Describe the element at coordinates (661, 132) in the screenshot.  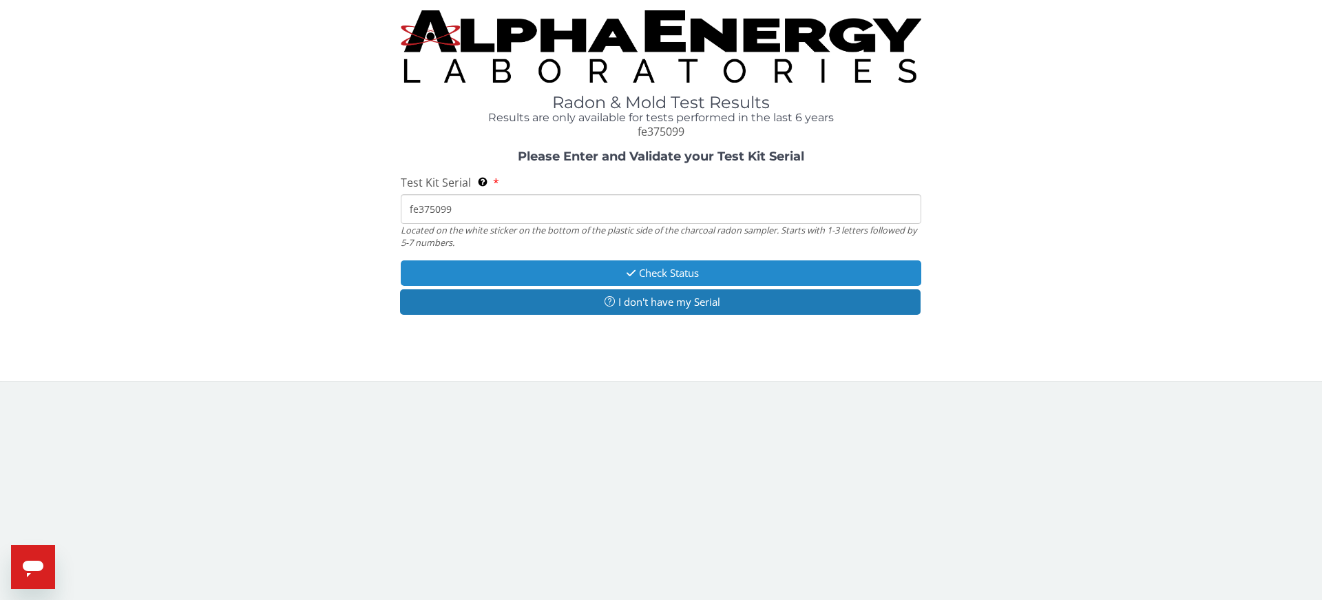
I see `span: fe375099` at that location.